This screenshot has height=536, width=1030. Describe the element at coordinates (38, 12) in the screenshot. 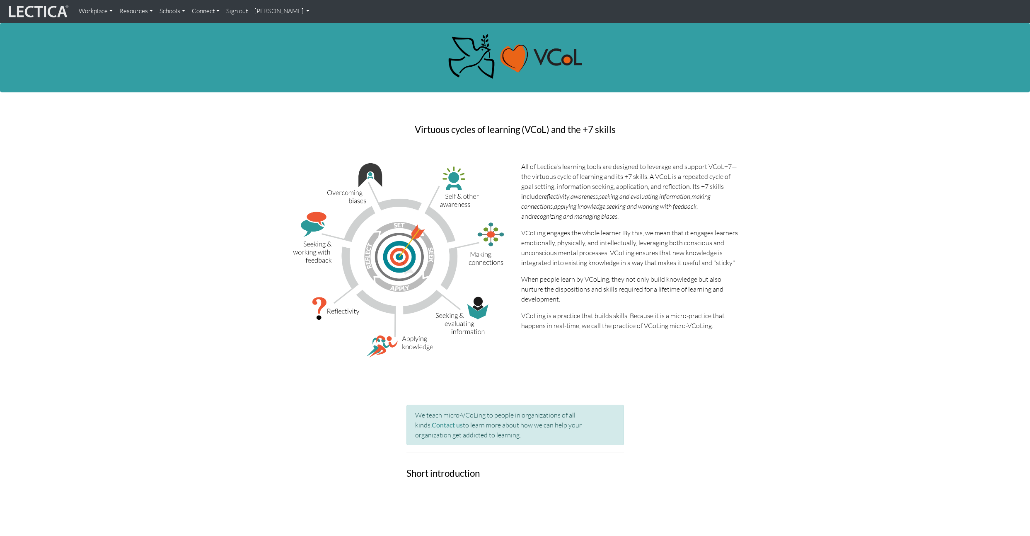

I see `img: lecticalive` at that location.